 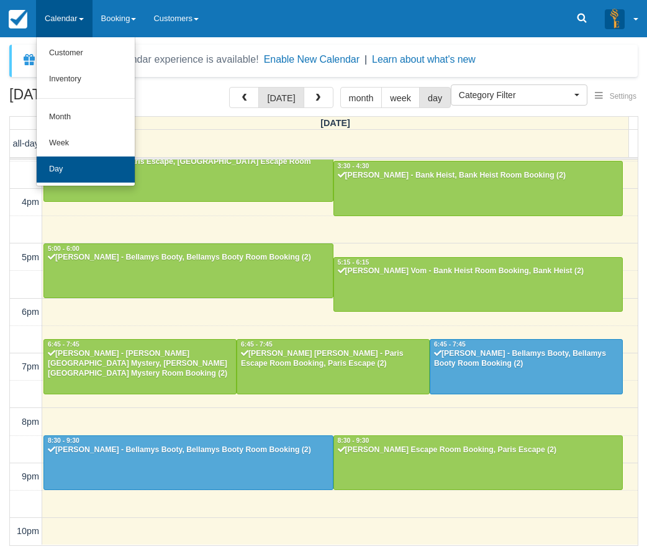 I want to click on span: 10pm, so click(x=28, y=531).